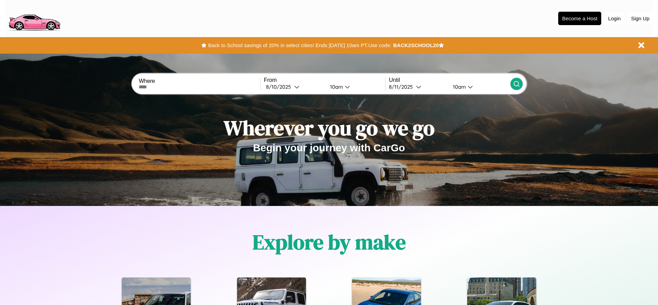 Image resolution: width=658 pixels, height=305 pixels. Describe the element at coordinates (640, 18) in the screenshot. I see `button: Sign Up` at that location.